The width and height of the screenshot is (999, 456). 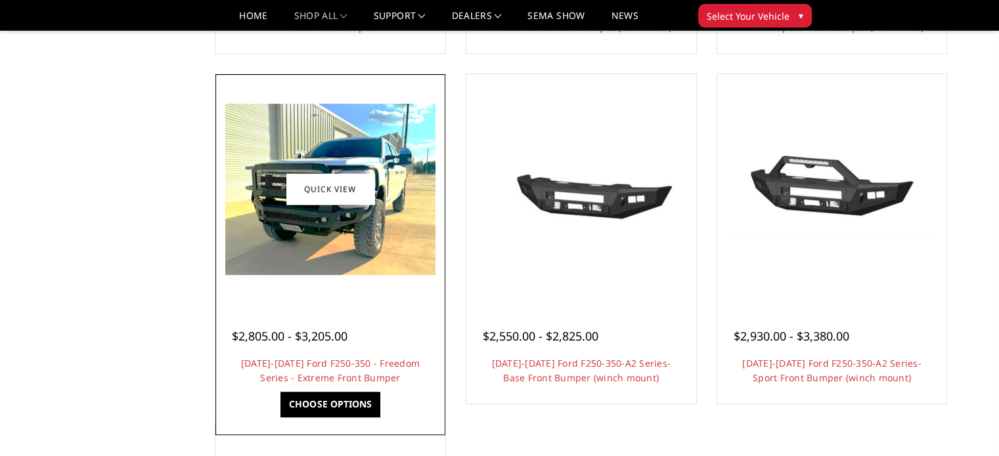 What do you see at coordinates (791, 336) in the screenshot?
I see `span: $2,930.00 - $3,380.00` at bounding box center [791, 336].